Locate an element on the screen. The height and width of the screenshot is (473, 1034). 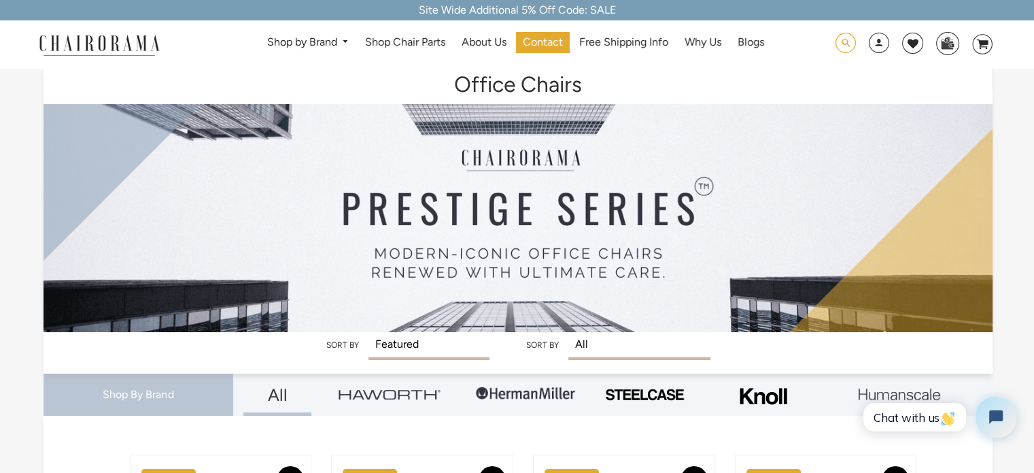
a: Shop by Brand is located at coordinates (308, 42).